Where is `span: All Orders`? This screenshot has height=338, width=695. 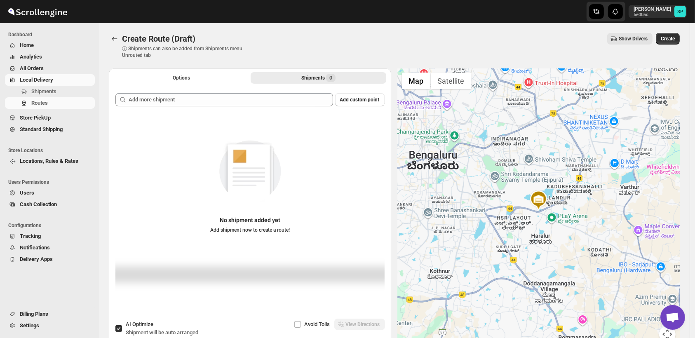
span: All Orders is located at coordinates (32, 68).